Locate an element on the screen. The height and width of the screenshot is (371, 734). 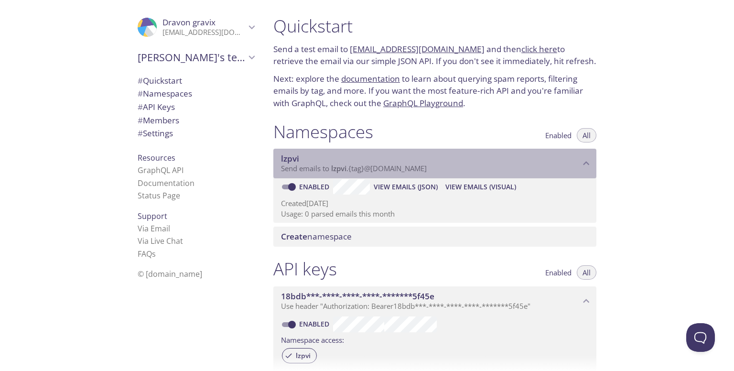
div: Namespaces is located at coordinates (196, 94).